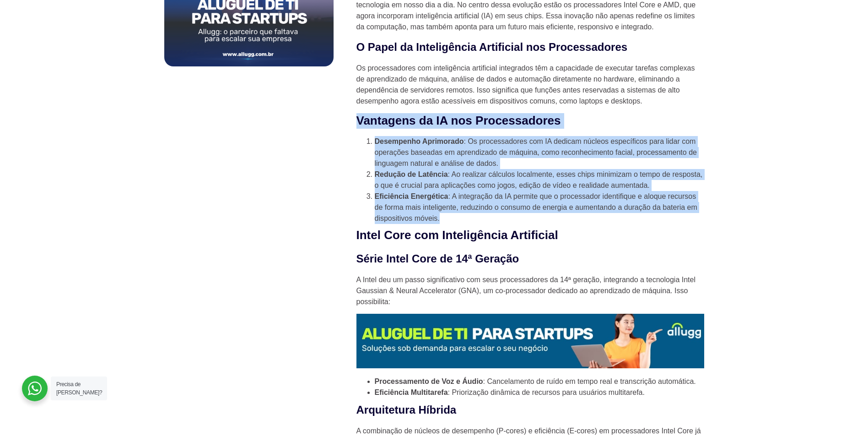 This screenshot has height=437, width=868. What do you see at coordinates (530, 340) in the screenshot?
I see `img: Aluguel de Notebook` at bounding box center [530, 340].